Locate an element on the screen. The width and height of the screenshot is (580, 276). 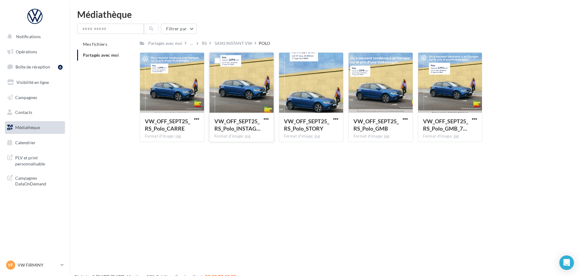
div: Partagés avec moi is located at coordinates (165, 43).